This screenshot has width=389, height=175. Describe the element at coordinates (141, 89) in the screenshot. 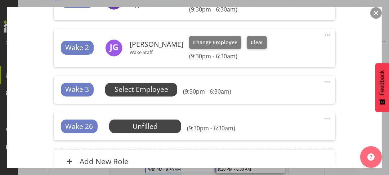

I see `span: Select Employee` at that location.